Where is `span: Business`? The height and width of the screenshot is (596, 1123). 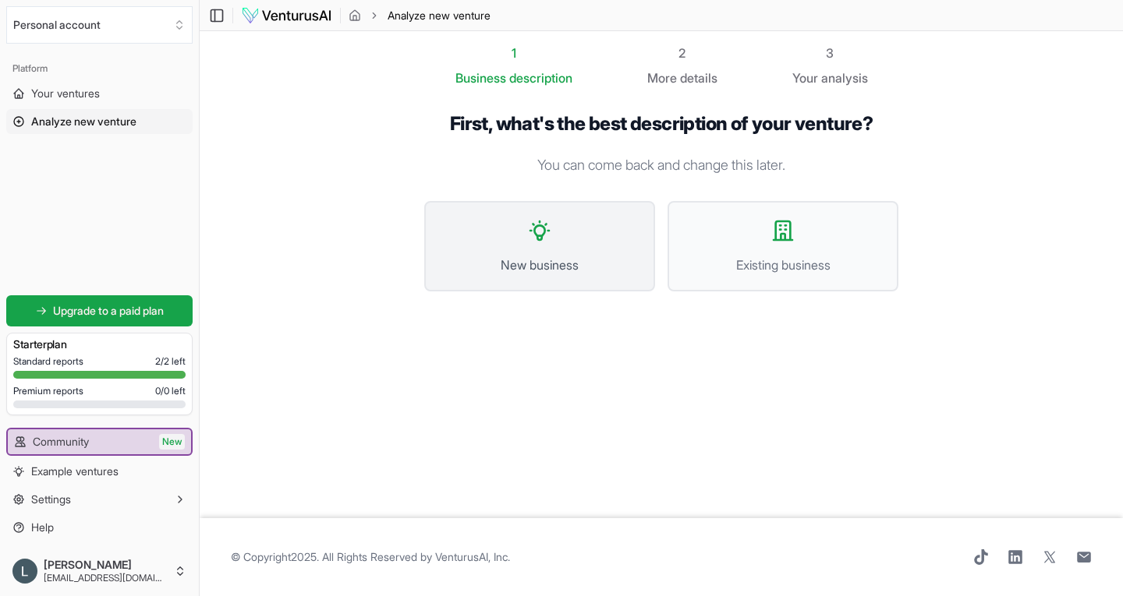 span: Business is located at coordinates (480, 78).